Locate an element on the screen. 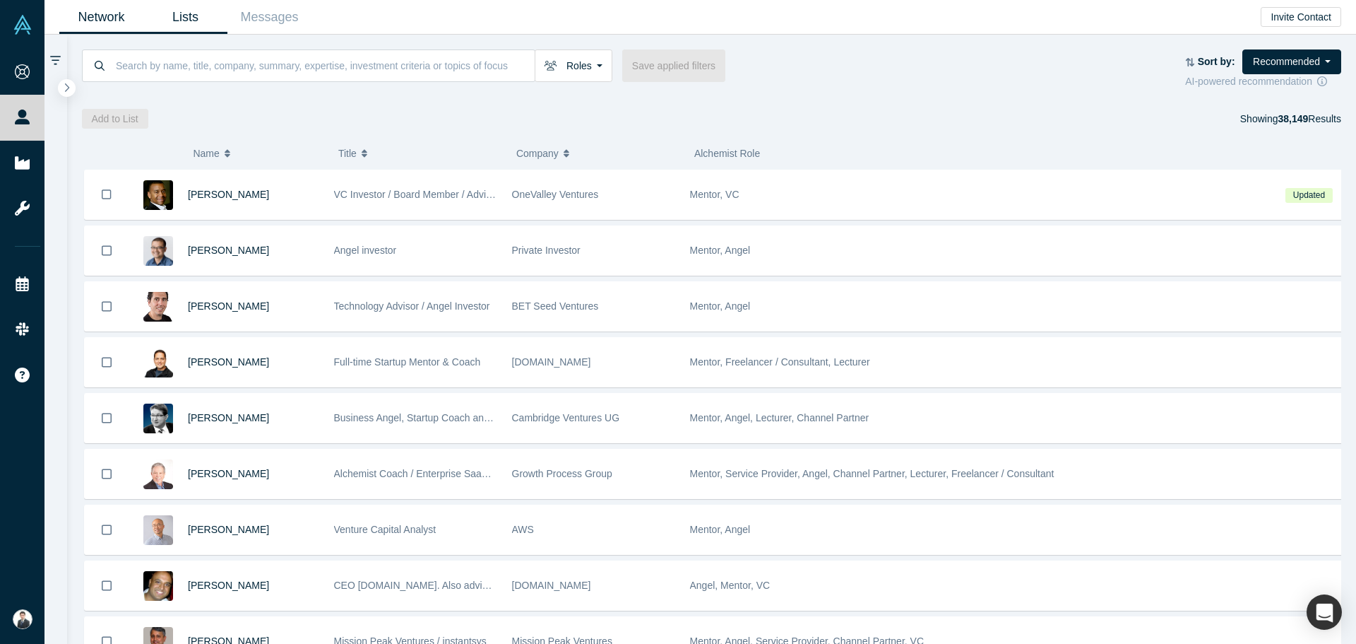  button: Invite Contact is located at coordinates (1301, 17).